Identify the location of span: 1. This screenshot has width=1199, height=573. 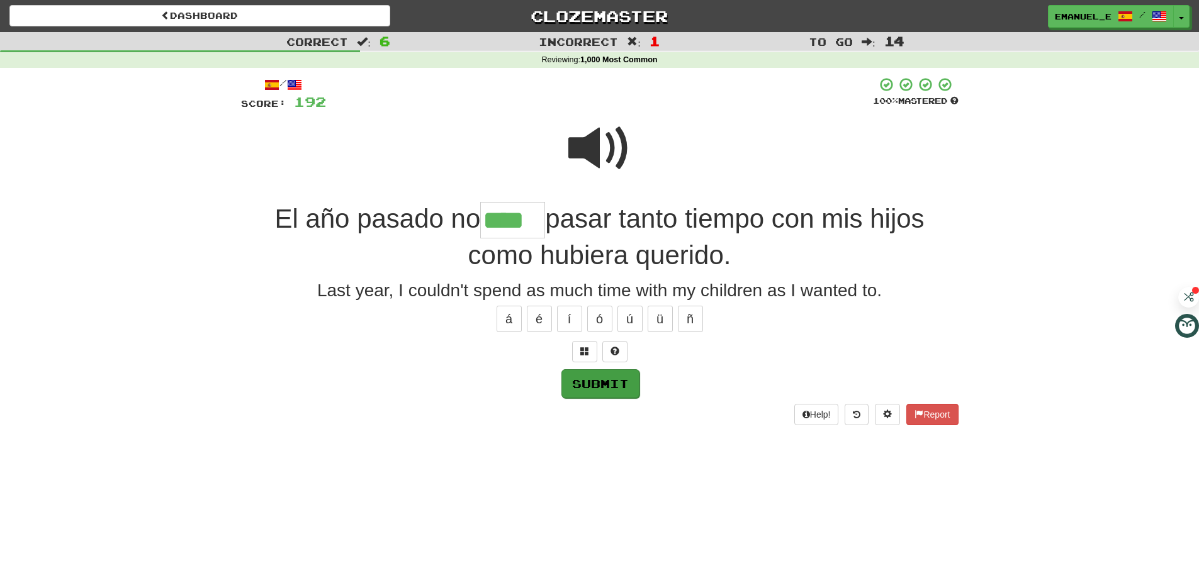
(654, 41).